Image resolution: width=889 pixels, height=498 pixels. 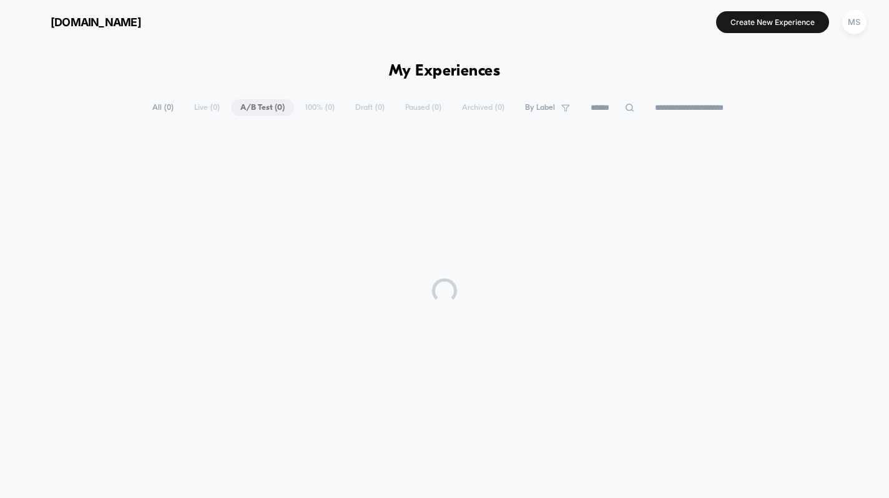 I want to click on button: Create New Experience, so click(x=772, y=22).